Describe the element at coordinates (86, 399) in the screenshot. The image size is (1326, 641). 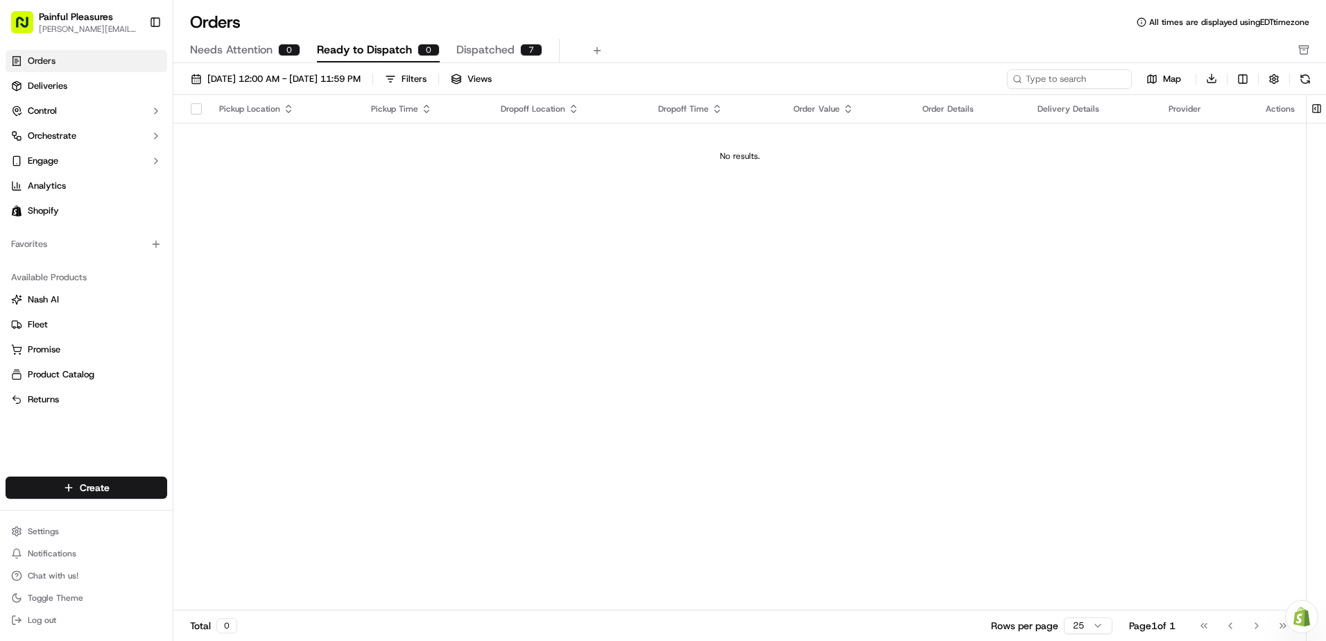
I see `button: Returns` at that location.